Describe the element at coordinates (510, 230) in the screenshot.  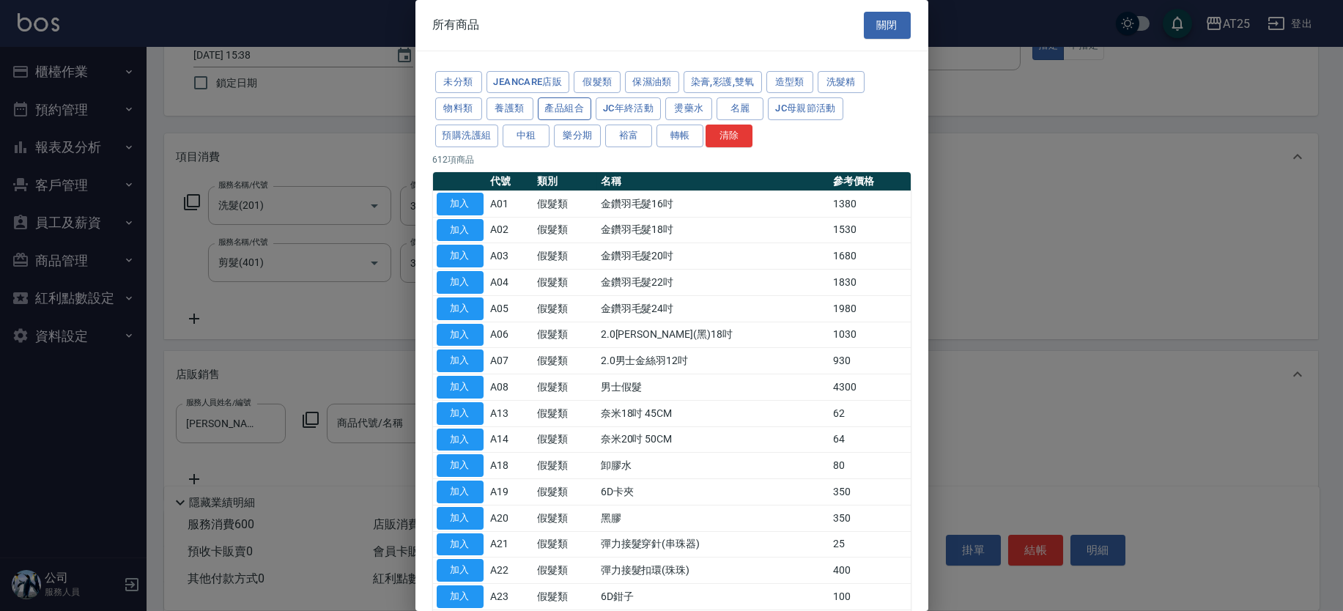
I see `td: A02` at that location.